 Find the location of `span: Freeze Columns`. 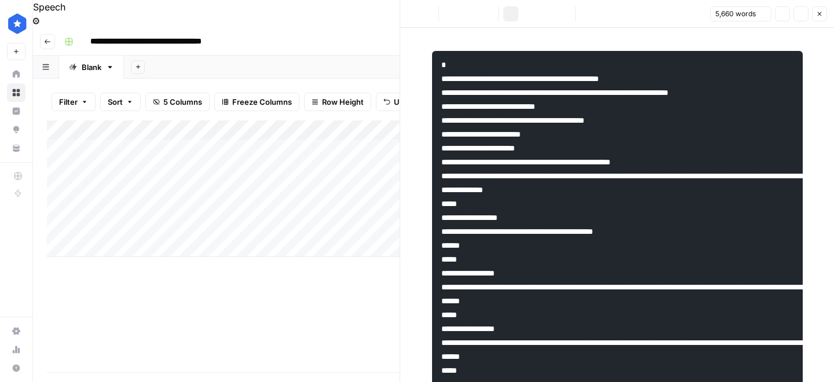

span: Freeze Columns is located at coordinates (262, 102).